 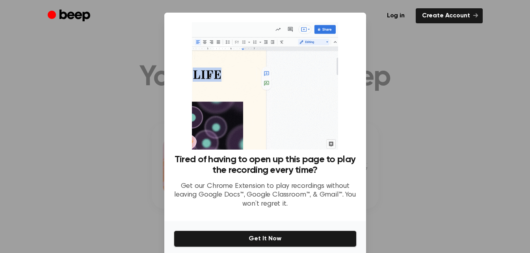 What do you see at coordinates (265, 239) in the screenshot?
I see `button: Get It Now` at bounding box center [265, 239].